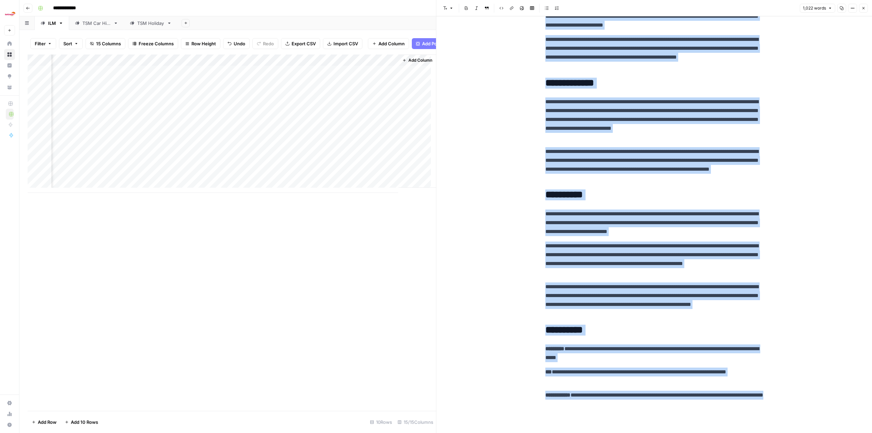 The height and width of the screenshot is (433, 872). I want to click on span: Row Height, so click(204, 44).